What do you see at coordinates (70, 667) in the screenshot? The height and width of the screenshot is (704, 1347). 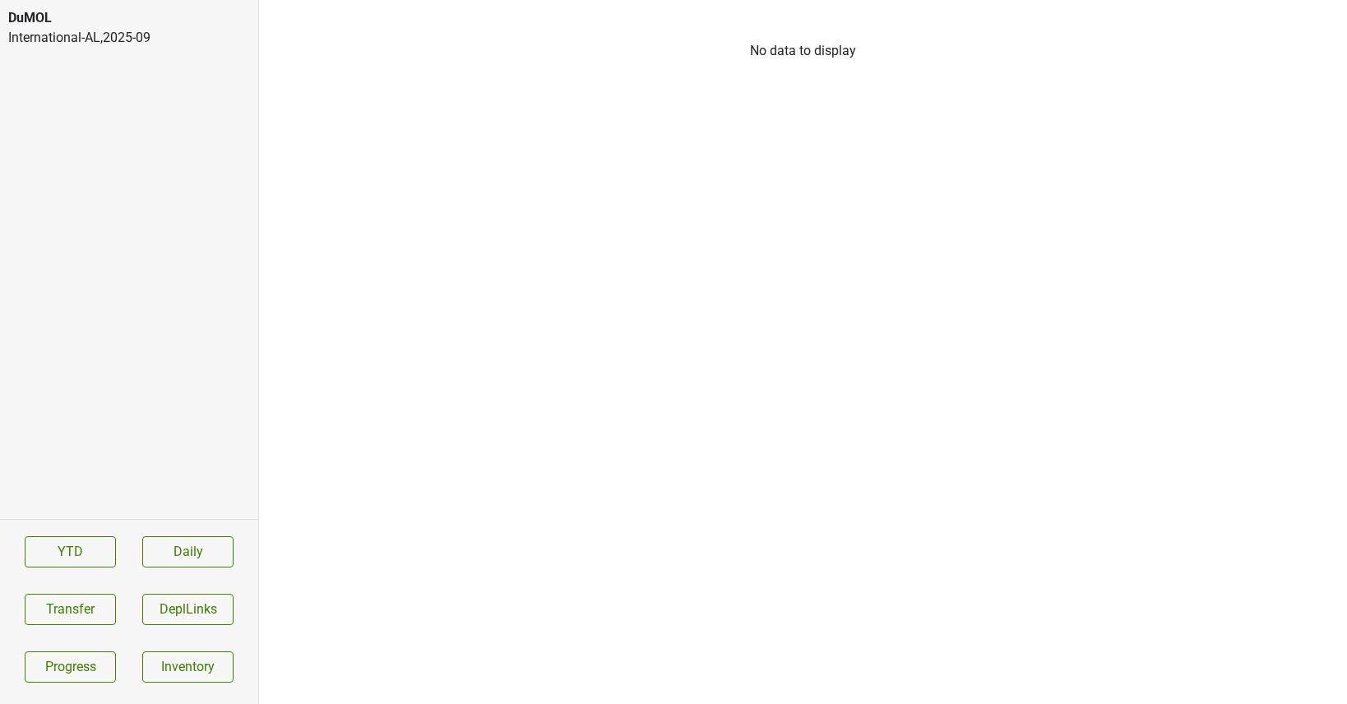 I see `a: Progress` at bounding box center [70, 667].